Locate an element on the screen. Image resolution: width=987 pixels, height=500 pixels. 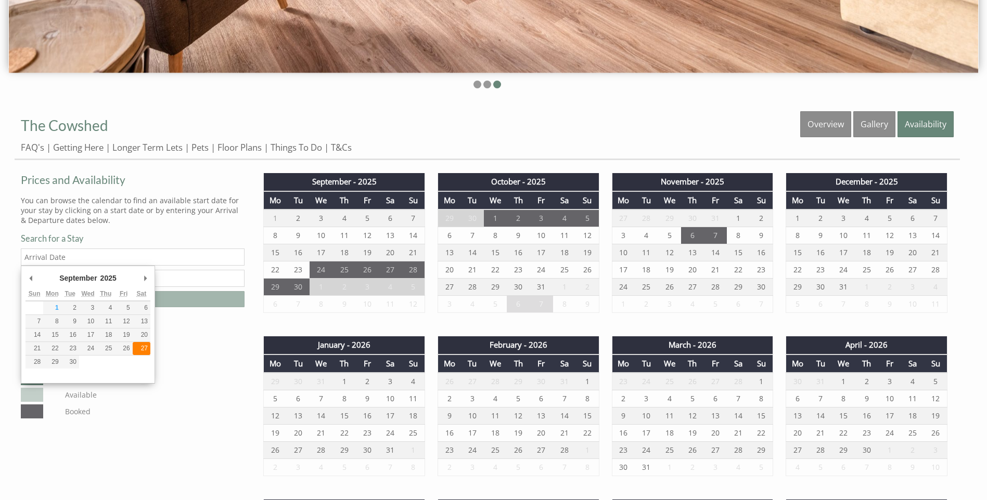
input: Arrival Date is located at coordinates (133, 257).